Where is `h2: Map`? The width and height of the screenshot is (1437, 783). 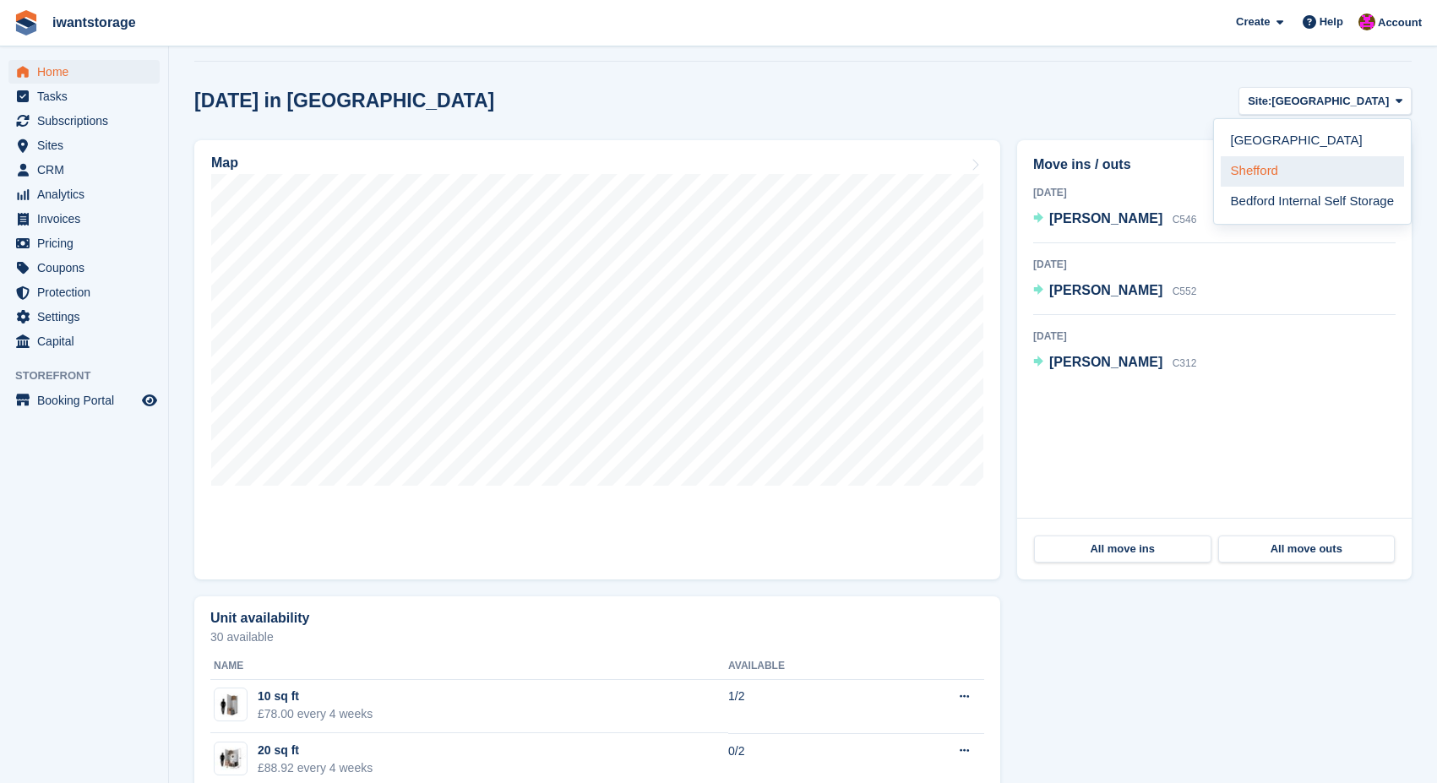 h2: Map is located at coordinates (225, 163).